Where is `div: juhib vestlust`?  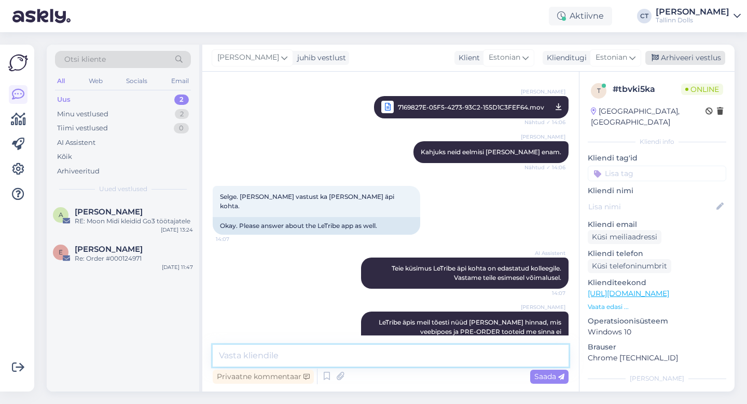 div: juhib vestlust is located at coordinates (320, 58).